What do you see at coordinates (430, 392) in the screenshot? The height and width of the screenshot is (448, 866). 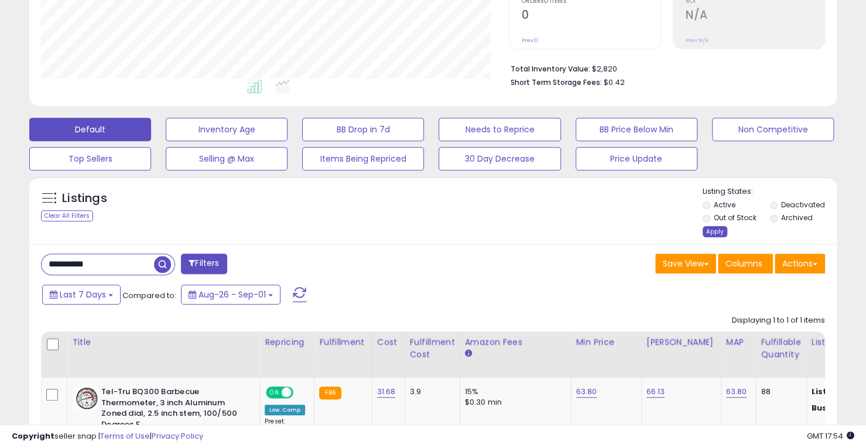 I see `div: 3.9` at bounding box center [430, 392].